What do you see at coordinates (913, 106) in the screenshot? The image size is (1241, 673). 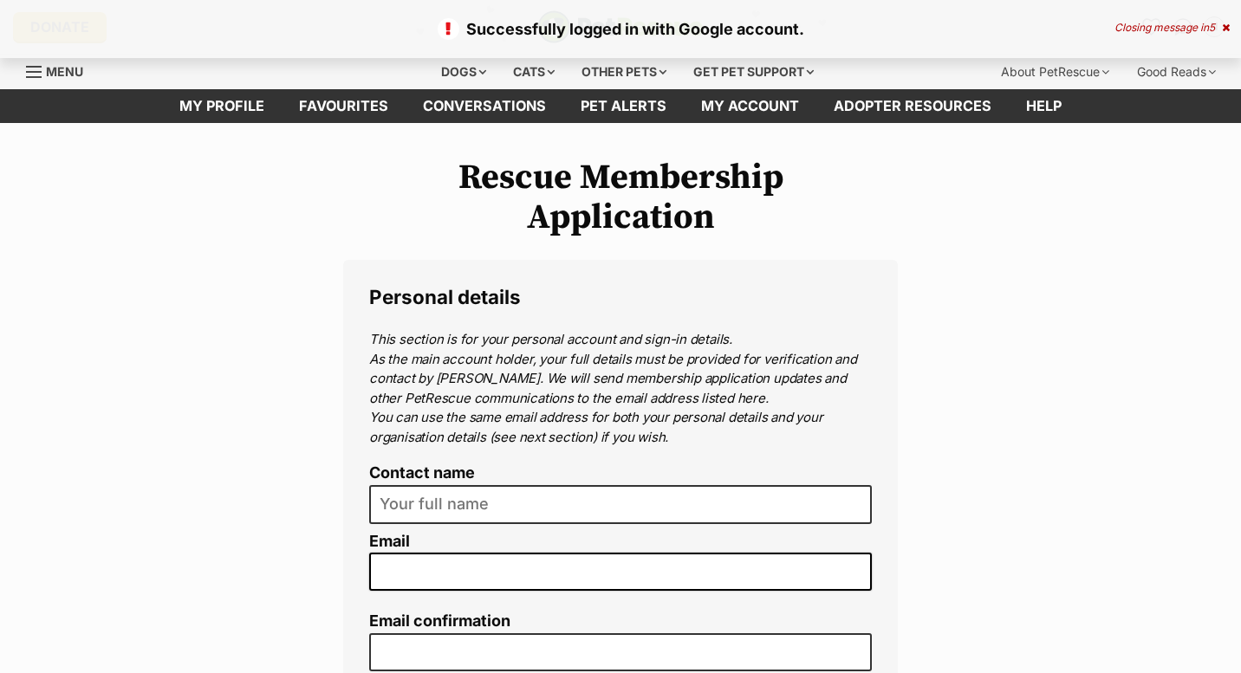 I see `a: Adopter resources` at bounding box center [913, 106].